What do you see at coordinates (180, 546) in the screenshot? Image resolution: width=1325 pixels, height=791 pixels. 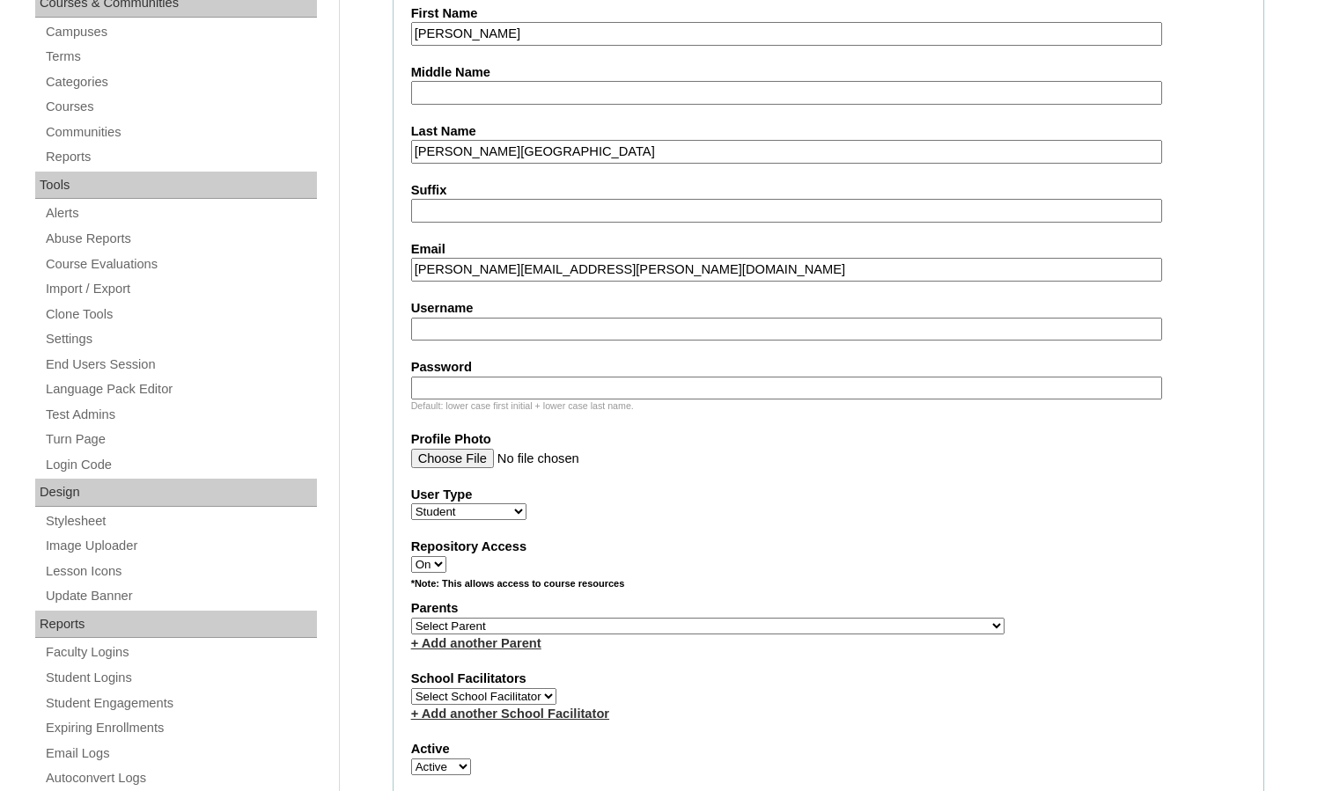 I see `a: Image Uploader` at bounding box center [180, 546].